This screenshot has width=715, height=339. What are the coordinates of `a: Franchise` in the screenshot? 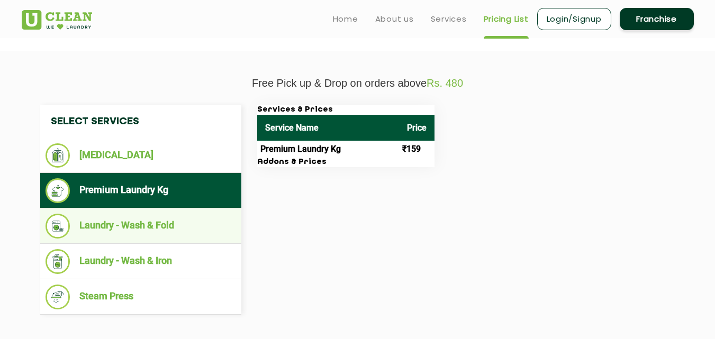 It's located at (657, 19).